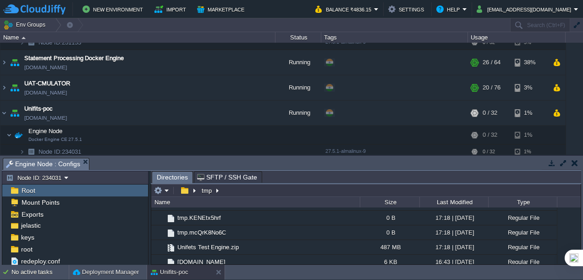 This screenshot has width=583, height=280. What do you see at coordinates (222, 9) in the screenshot?
I see `button: Marketplace` at bounding box center [222, 9].